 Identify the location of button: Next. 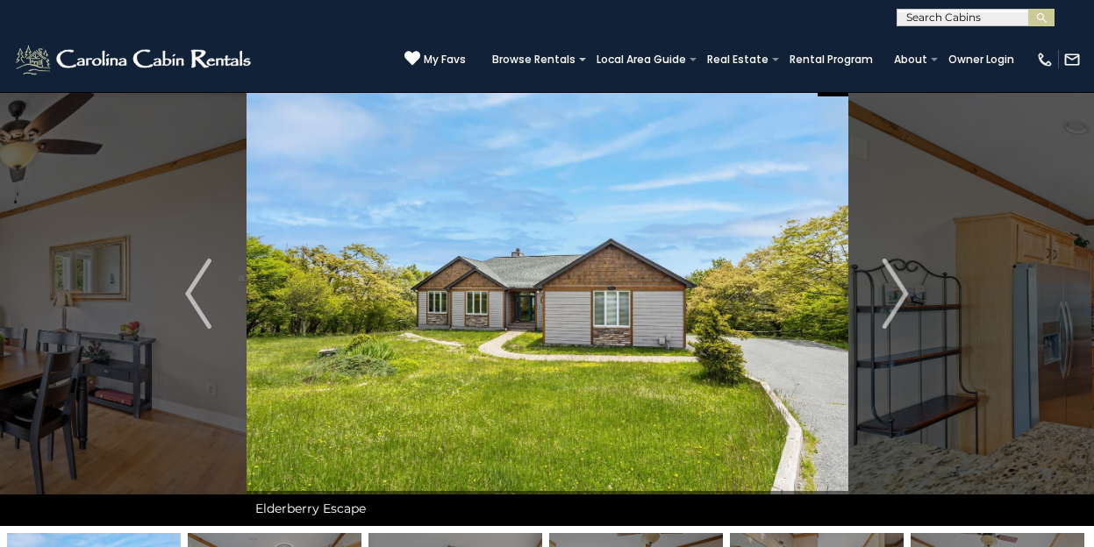
(895, 294).